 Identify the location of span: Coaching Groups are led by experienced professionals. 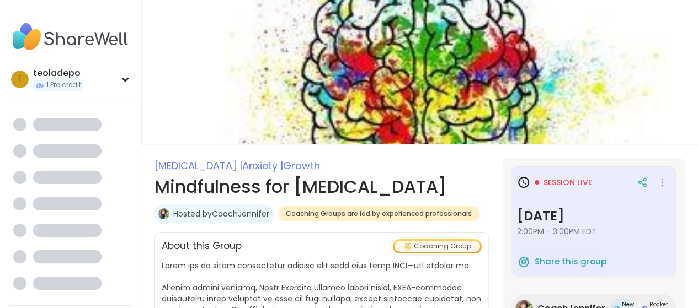
(378, 214).